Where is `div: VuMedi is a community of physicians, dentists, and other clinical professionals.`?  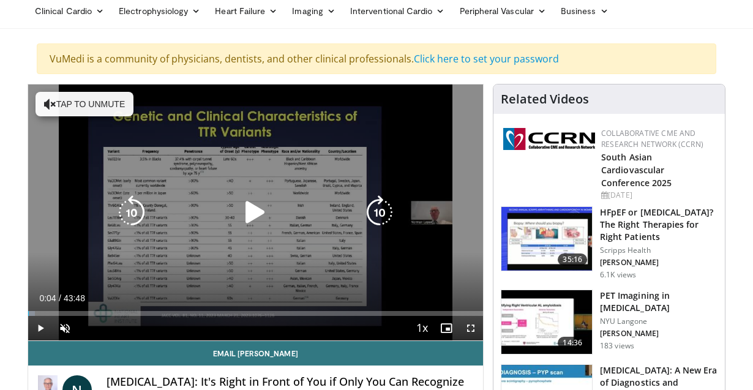
div: VuMedi is a community of physicians, dentists, and other clinical professionals. is located at coordinates (377, 59).